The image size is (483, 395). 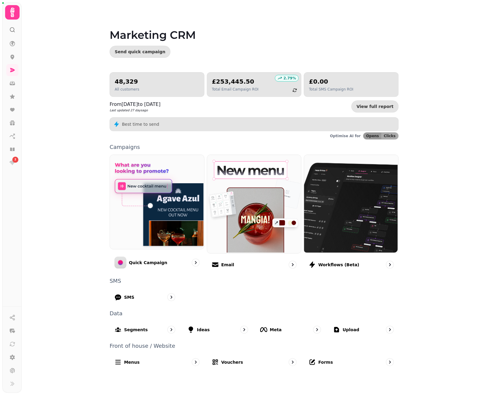 I want to click on span: Opens, so click(x=373, y=136).